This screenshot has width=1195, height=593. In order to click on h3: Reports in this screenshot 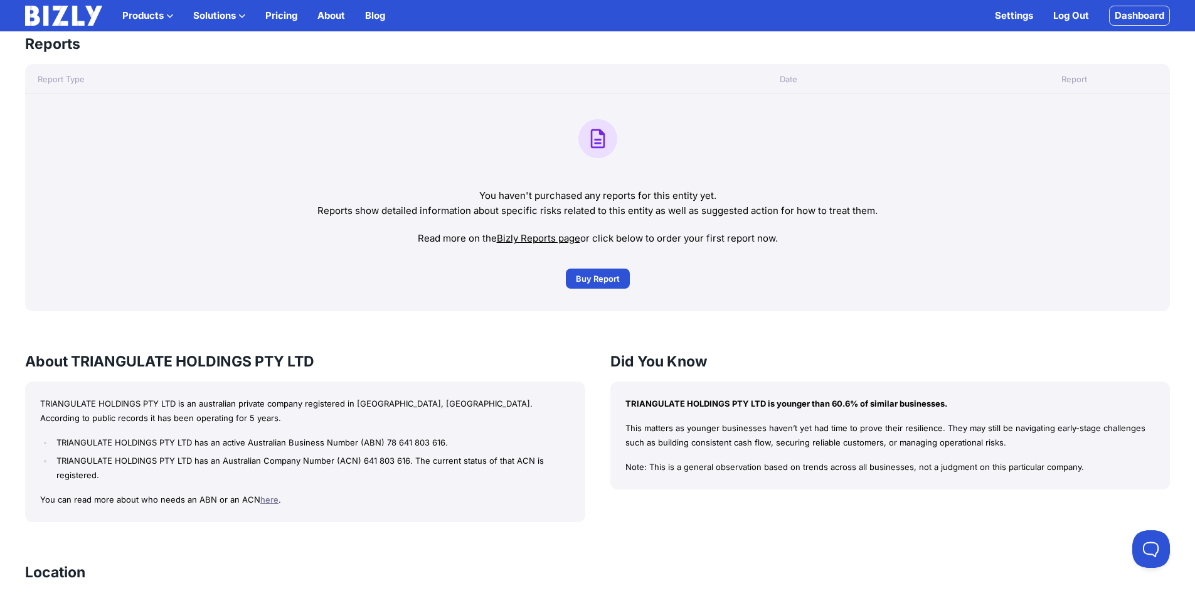, I will do `click(53, 44)`.